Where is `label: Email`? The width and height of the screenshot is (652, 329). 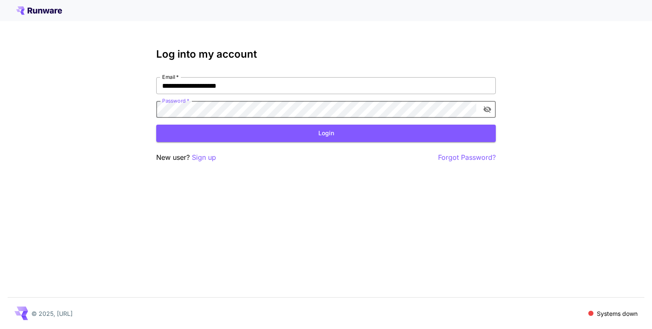 label: Email is located at coordinates (170, 77).